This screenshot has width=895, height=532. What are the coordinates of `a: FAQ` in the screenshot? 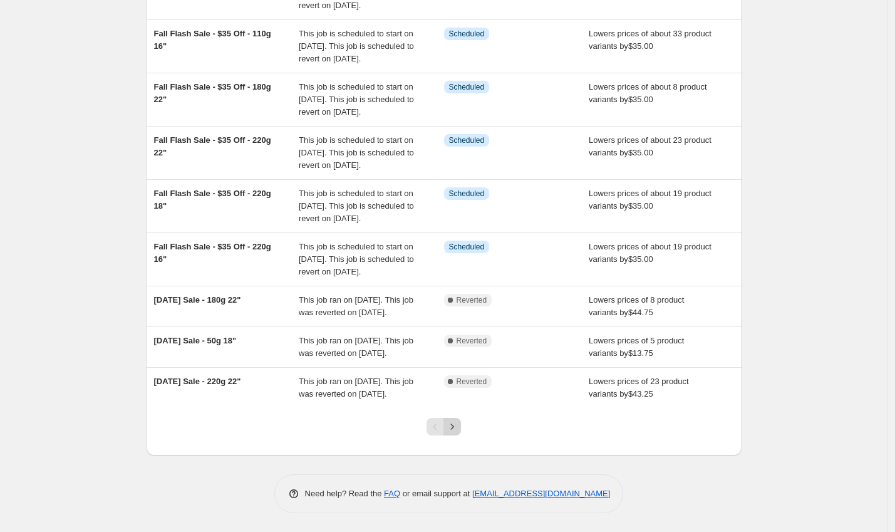 It's located at (392, 493).